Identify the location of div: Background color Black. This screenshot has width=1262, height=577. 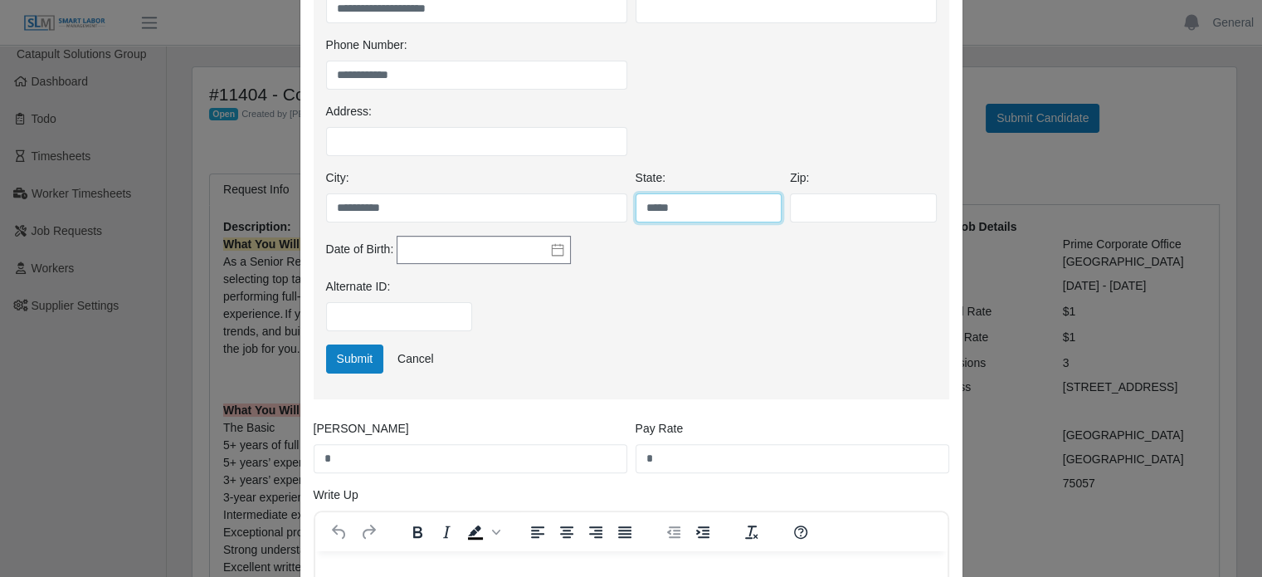
(482, 532).